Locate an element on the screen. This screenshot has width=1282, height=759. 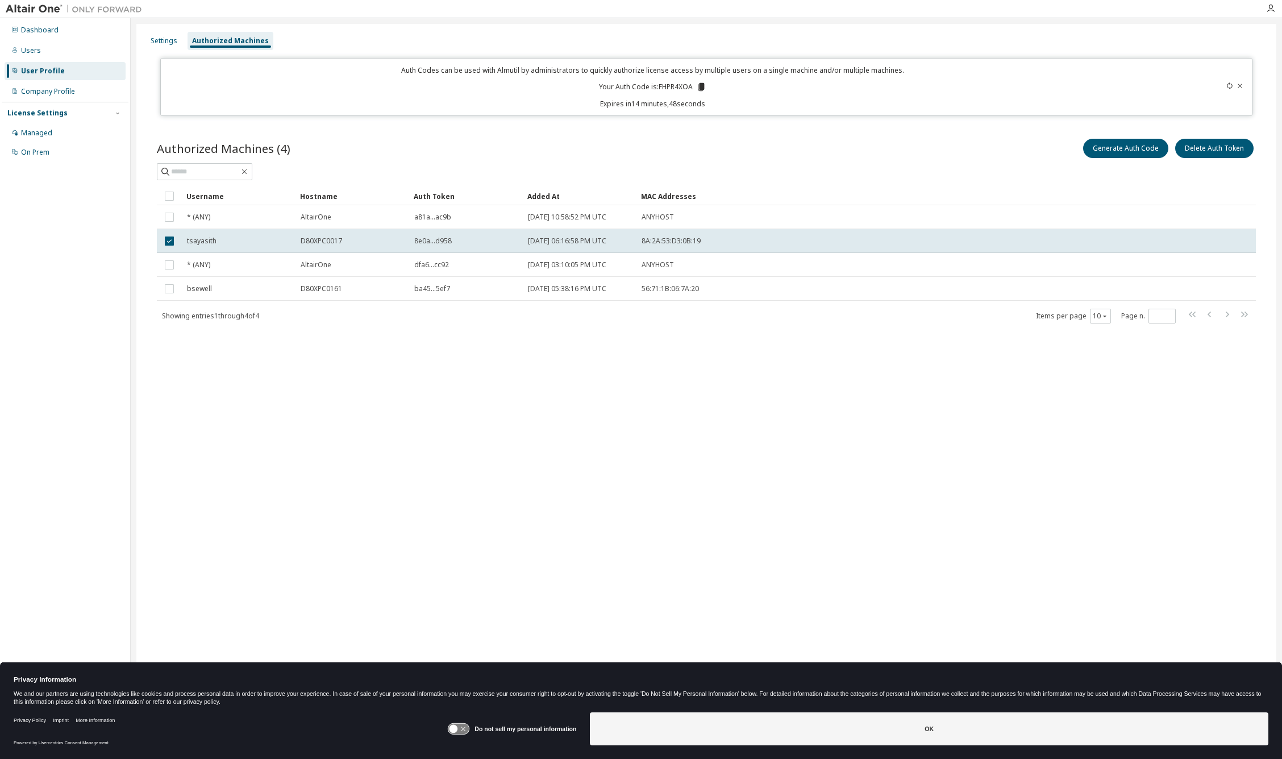
div: User Profile is located at coordinates (43, 71).